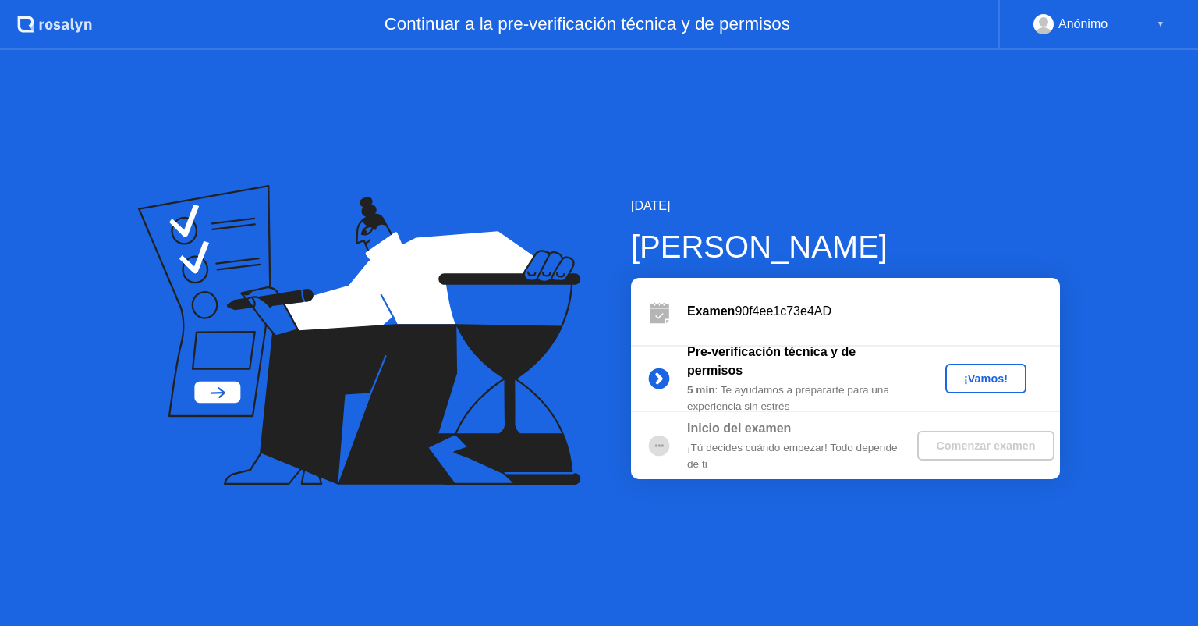 The image size is (1198, 626). I want to click on div: 90f4ee1c73e4AD, so click(874, 311).